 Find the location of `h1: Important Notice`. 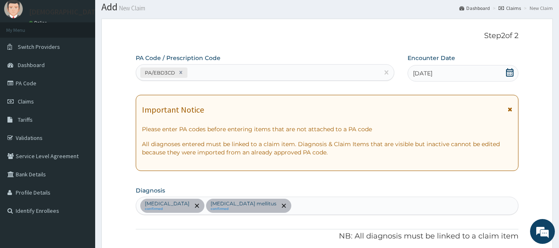

h1: Important Notice is located at coordinates (173, 110).